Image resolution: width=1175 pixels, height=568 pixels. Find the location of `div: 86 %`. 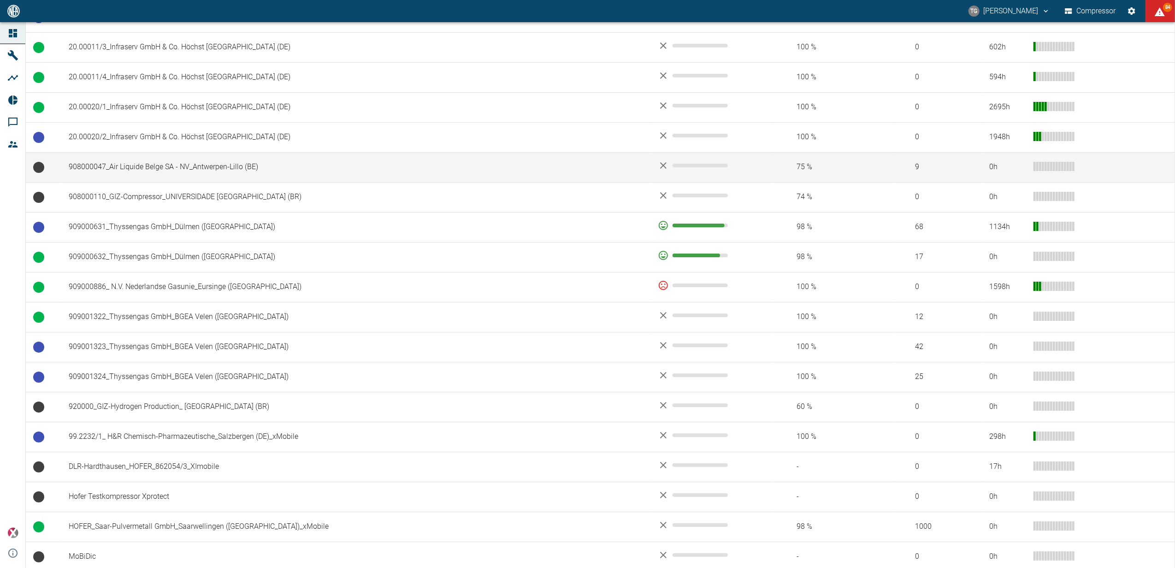

div: 86 % is located at coordinates (712, 255).